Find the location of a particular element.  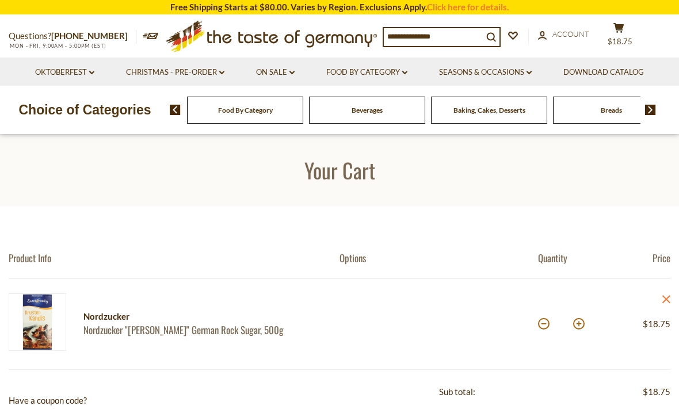

span: Baking, Cakes, Desserts is located at coordinates (489, 110).